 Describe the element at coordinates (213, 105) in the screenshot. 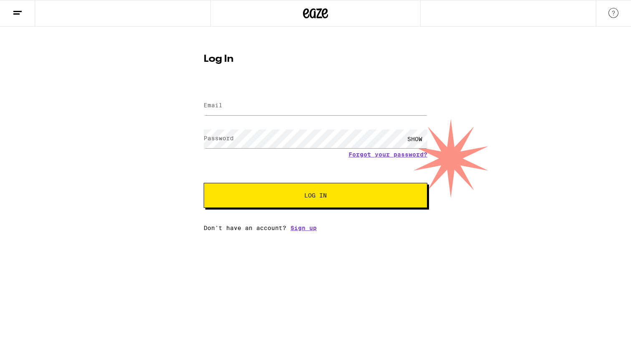

I see `label: Email` at that location.